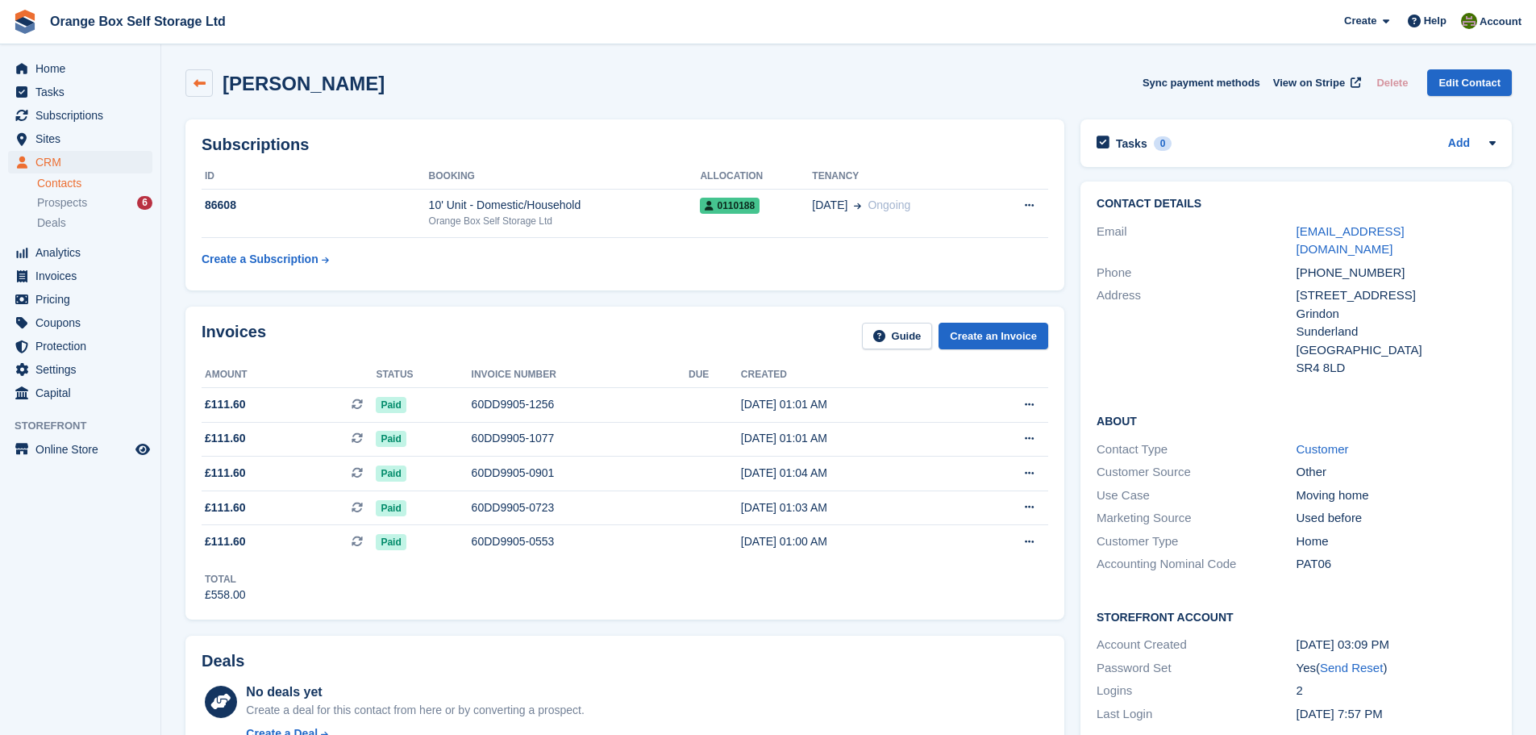  Describe the element at coordinates (94, 202) in the screenshot. I see `a: Prospects 6` at that location.